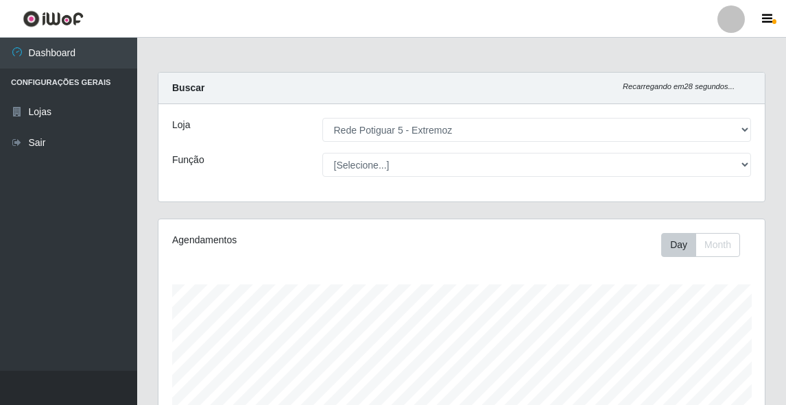 This screenshot has height=405, width=786. I want to click on img: CoreUI Logo, so click(53, 19).